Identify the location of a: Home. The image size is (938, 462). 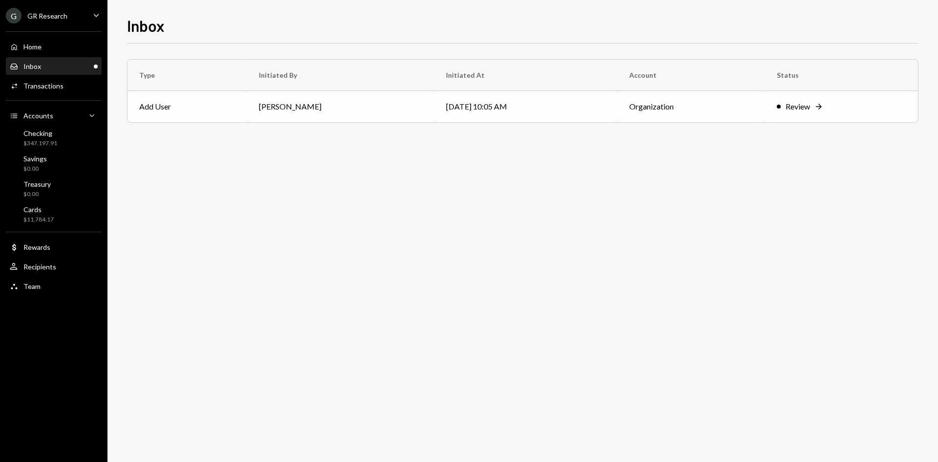
(54, 46).